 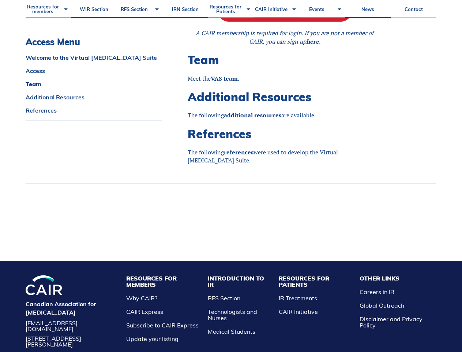 What do you see at coordinates (298, 311) in the screenshot?
I see `a: CAIR Initiative` at bounding box center [298, 311].